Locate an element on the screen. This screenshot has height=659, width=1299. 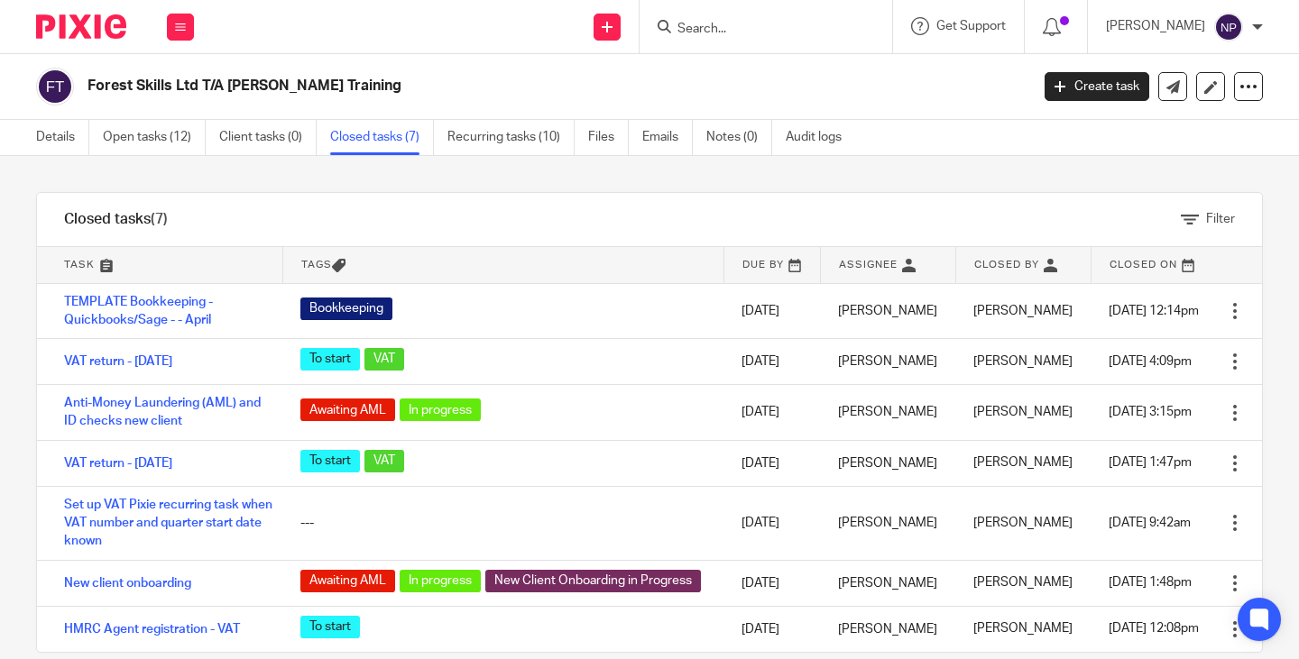
span: (7) is located at coordinates (159, 219).